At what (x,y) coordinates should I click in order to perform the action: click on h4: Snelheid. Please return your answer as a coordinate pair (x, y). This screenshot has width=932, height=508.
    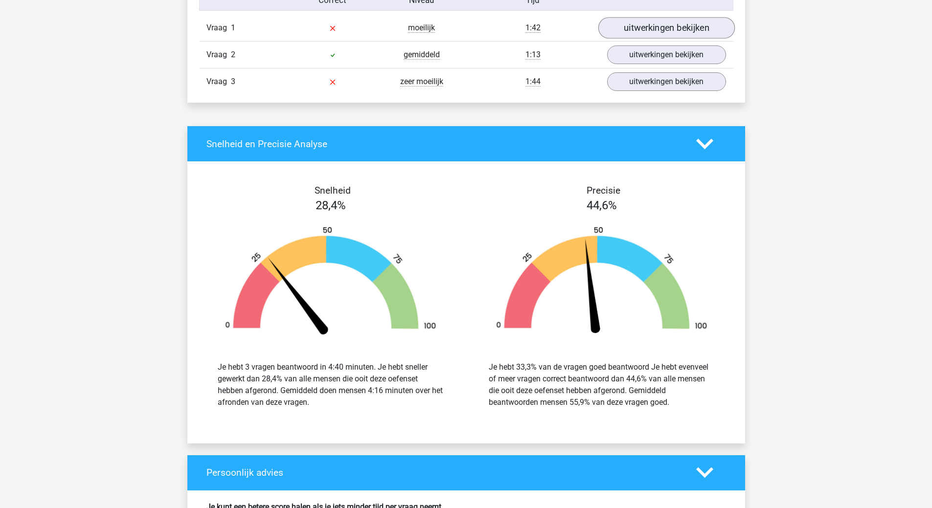
    Looking at the image, I should click on (333, 190).